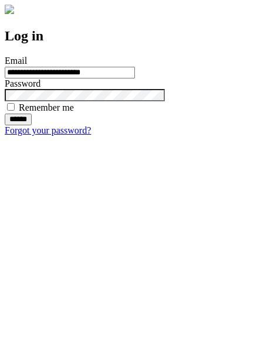 Image resolution: width=264 pixels, height=349 pixels. Describe the element at coordinates (22, 83) in the screenshot. I see `label: Password` at that location.